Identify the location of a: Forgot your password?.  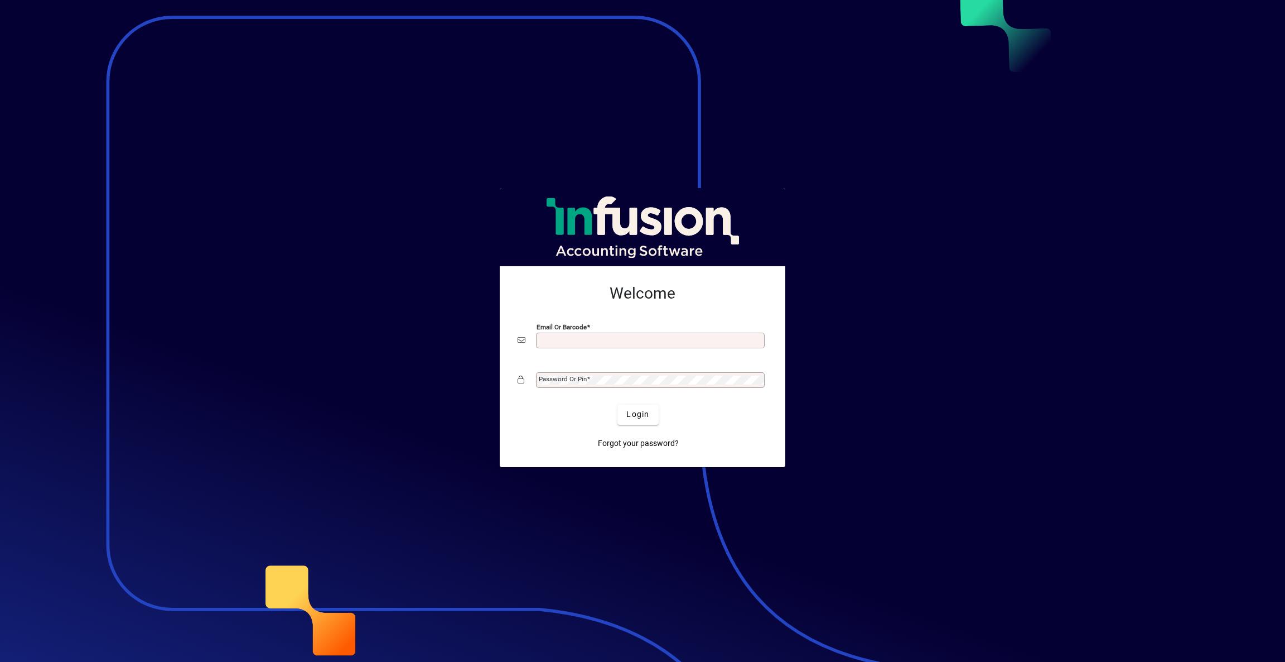
(638, 443).